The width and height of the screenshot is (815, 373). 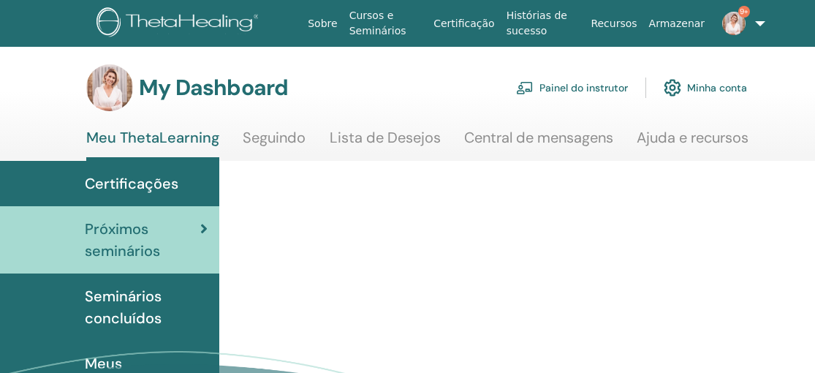 I want to click on span: Seminários concluídos, so click(x=146, y=307).